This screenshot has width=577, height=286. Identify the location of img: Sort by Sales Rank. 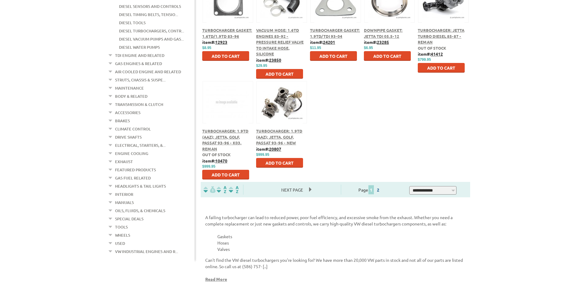
(234, 189).